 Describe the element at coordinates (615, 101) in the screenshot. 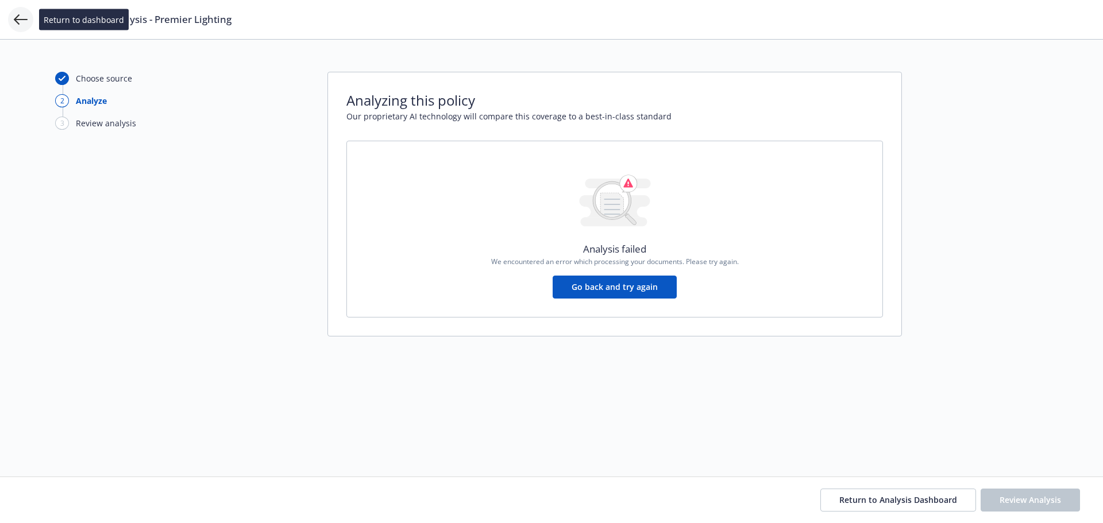

I see `span: Analyzing this policy` at that location.